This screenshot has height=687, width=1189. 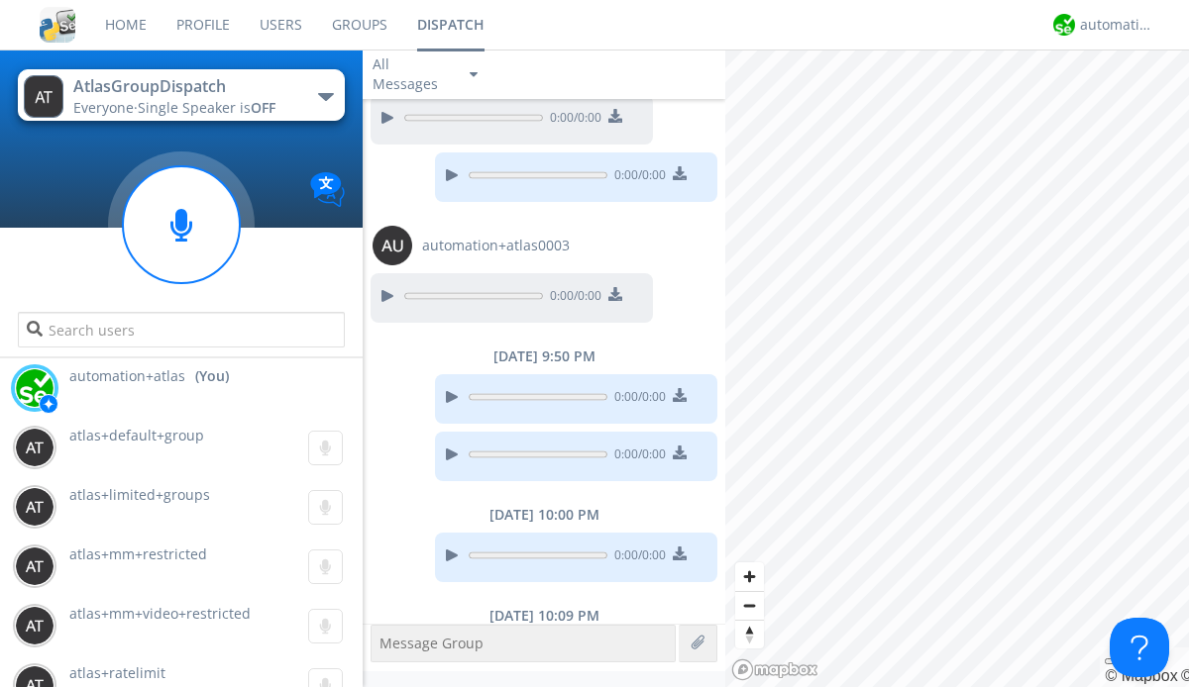 What do you see at coordinates (327, 189) in the screenshot?
I see `img: Translation enabled` at bounding box center [327, 189].